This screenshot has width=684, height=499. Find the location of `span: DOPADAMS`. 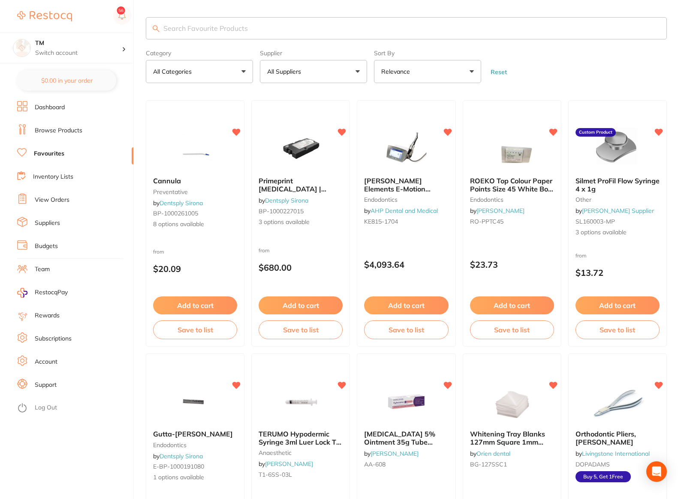

span: DOPADAMS is located at coordinates (592, 465).